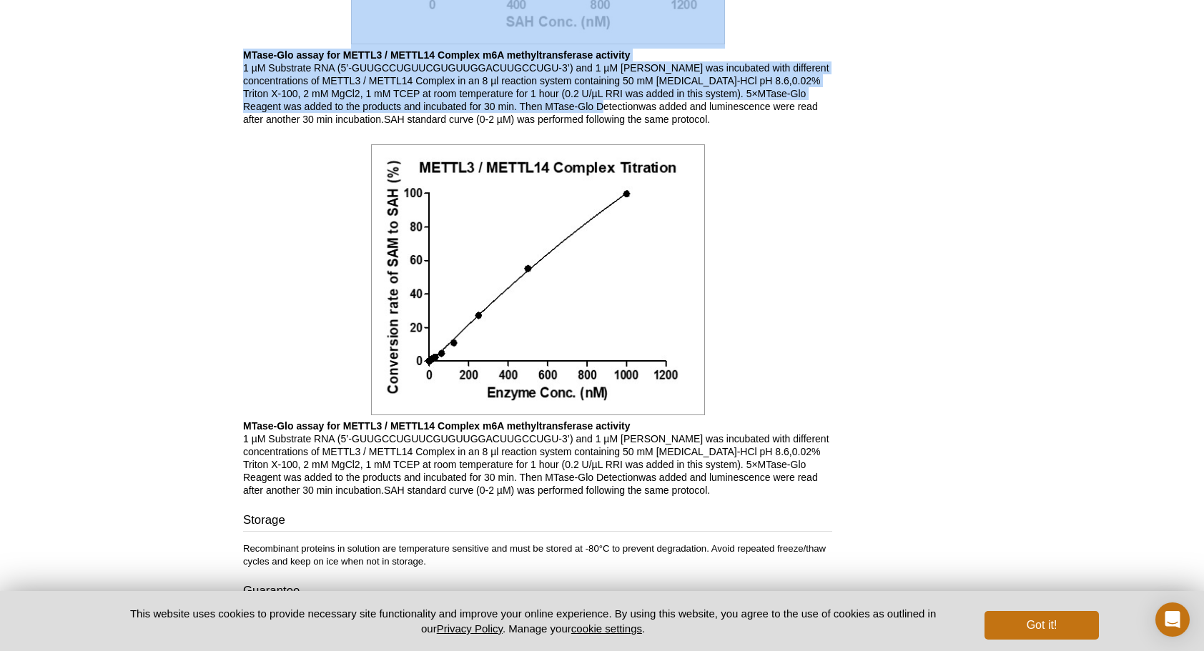  Describe the element at coordinates (537, 522) in the screenshot. I see `h3: Storage` at that location.